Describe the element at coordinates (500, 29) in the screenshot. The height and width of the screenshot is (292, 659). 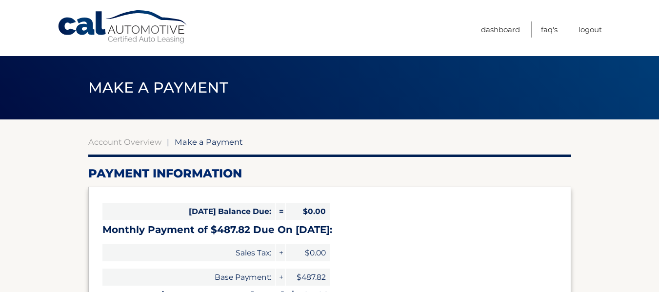
I see `a: Dashboard` at that location.